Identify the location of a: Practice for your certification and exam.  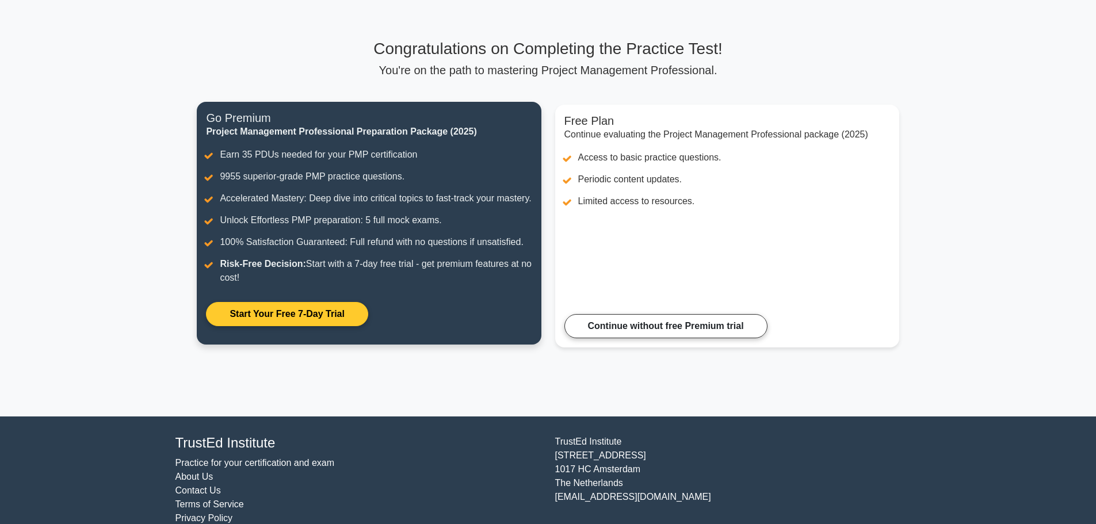
(255, 463).